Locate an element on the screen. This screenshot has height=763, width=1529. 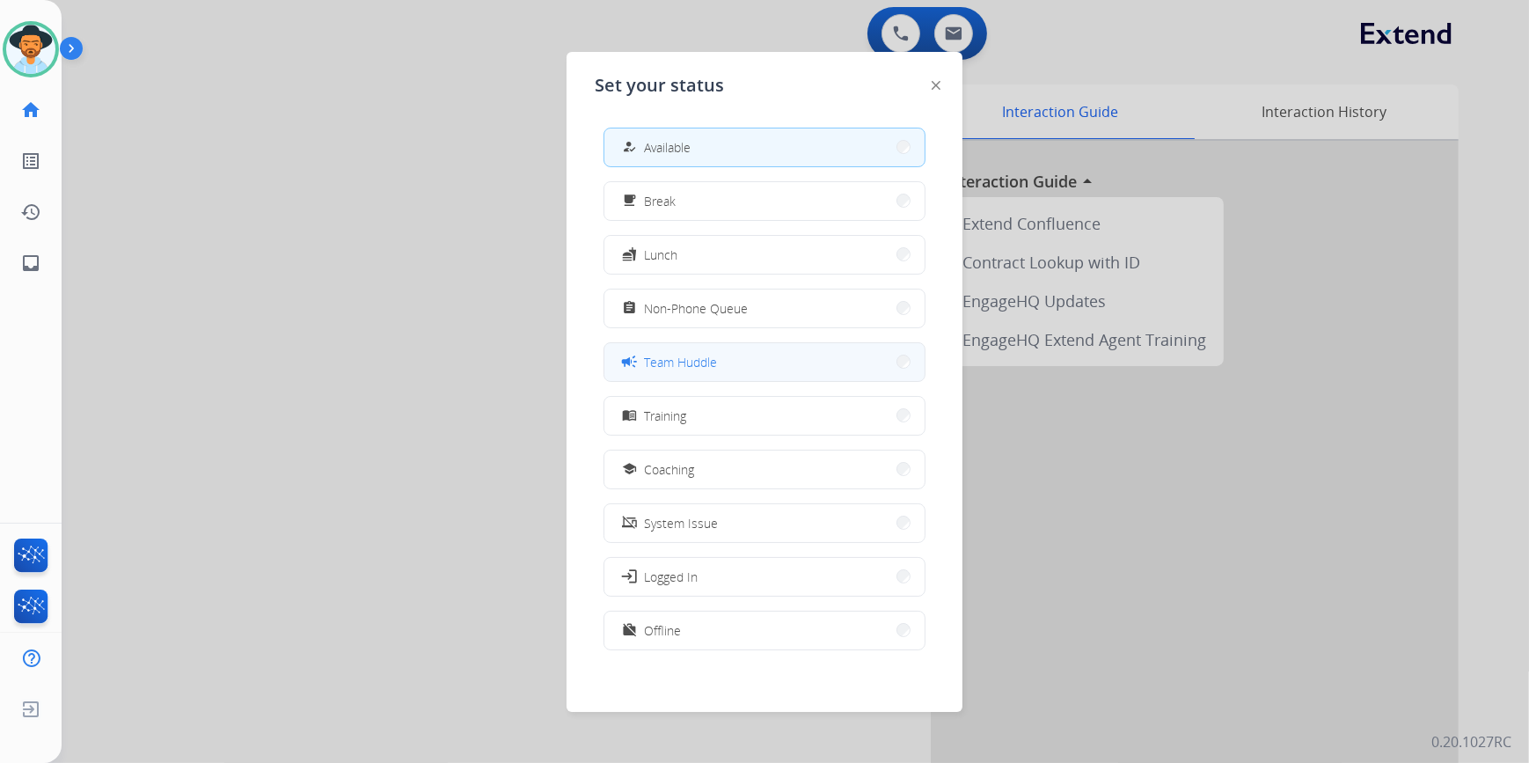
mat-icon: how_to_reg is located at coordinates (629, 147).